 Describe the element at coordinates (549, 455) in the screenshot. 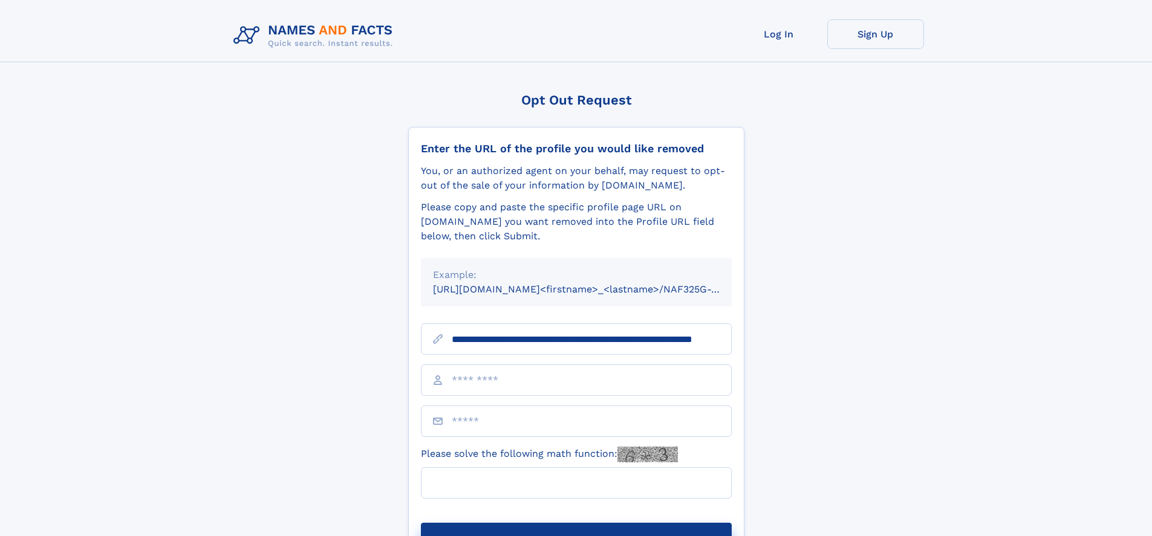

I see `label: Please solve the following math function:` at that location.